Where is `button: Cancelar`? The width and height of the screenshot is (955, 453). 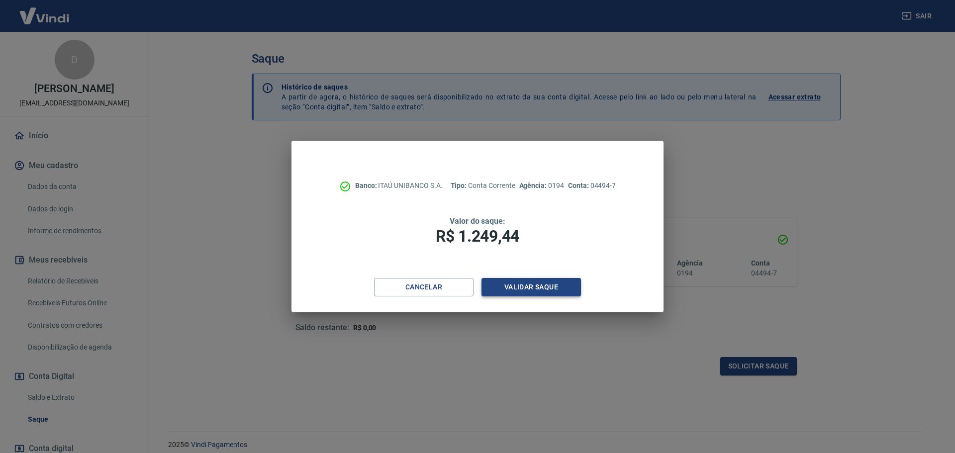
button: Cancelar is located at coordinates (424, 287).